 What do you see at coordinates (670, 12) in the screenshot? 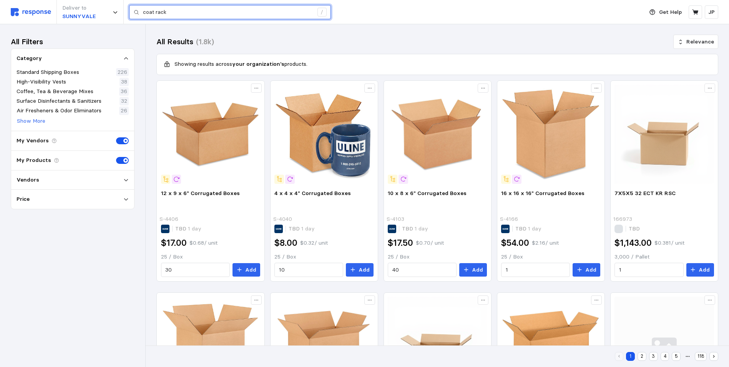
I see `p: Get Help` at bounding box center [670, 12].